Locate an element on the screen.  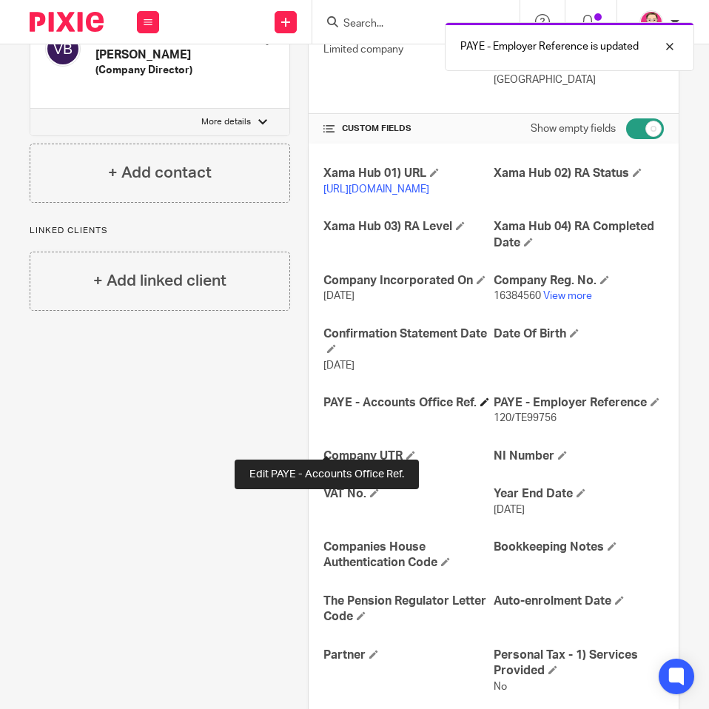
label: Show empty fields is located at coordinates (573, 129).